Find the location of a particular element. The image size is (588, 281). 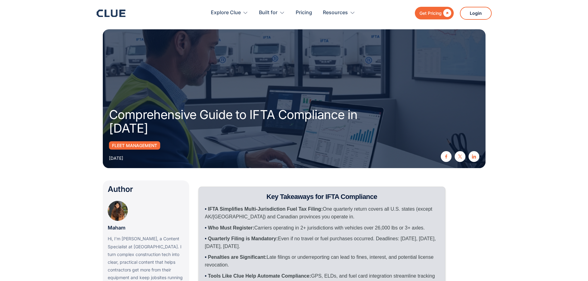

strong: Tools Like Clue Help Automate Compliance: is located at coordinates (259, 276).